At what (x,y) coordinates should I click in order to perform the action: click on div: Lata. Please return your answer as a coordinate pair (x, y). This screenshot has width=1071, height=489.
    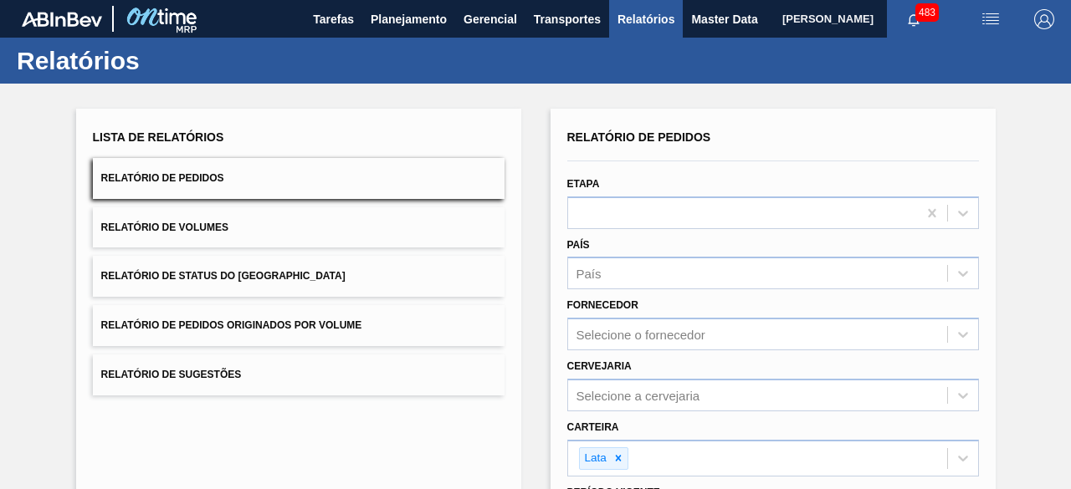
    Looking at the image, I should click on (594, 458).